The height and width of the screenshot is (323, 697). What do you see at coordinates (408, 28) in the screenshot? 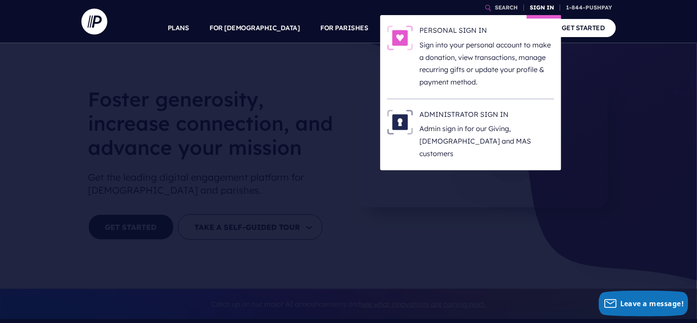
I see `a: SOLUTIONS` at bounding box center [408, 28].